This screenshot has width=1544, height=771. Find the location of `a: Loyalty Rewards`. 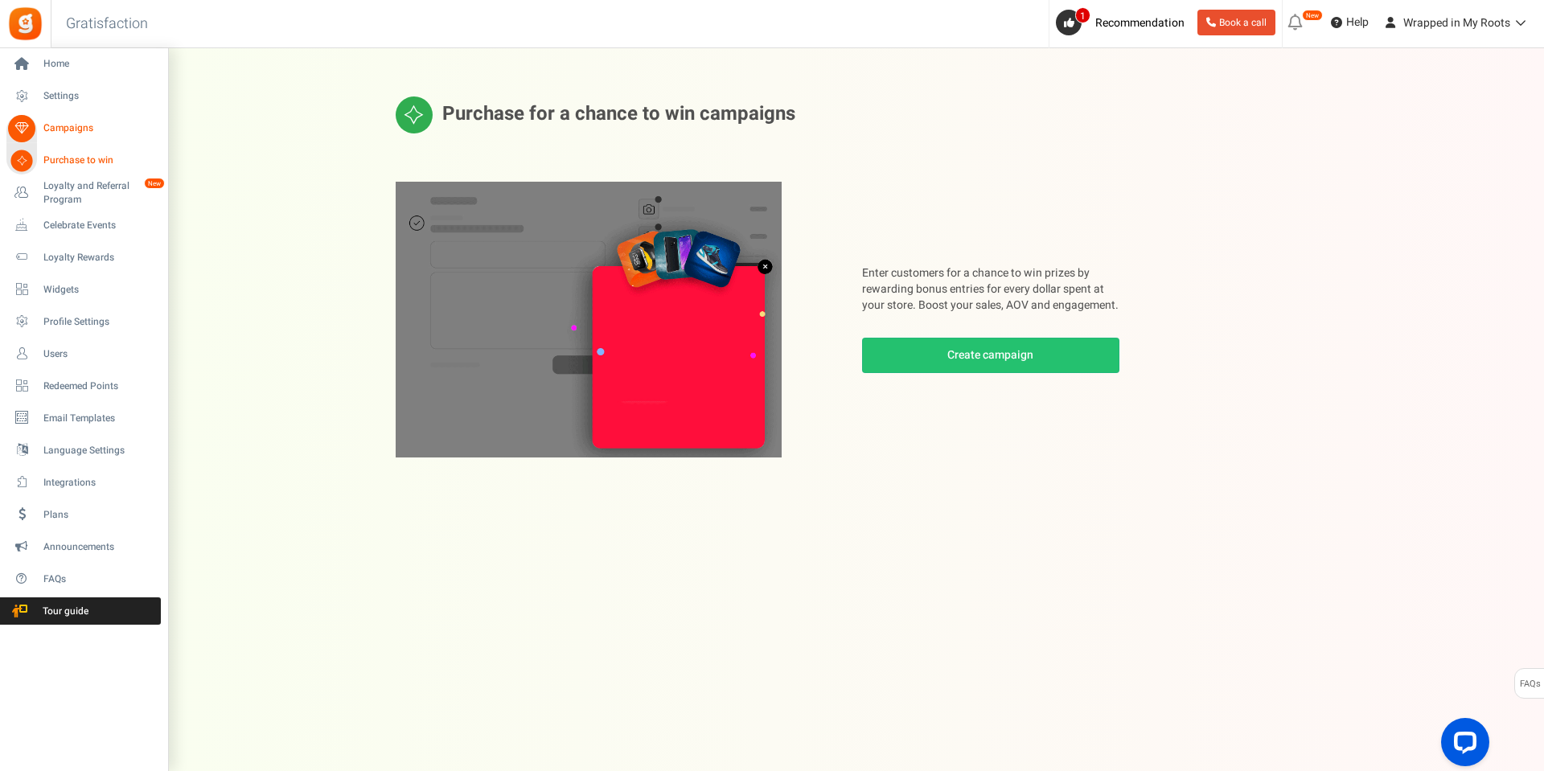

a: Loyalty Rewards is located at coordinates (84, 257).